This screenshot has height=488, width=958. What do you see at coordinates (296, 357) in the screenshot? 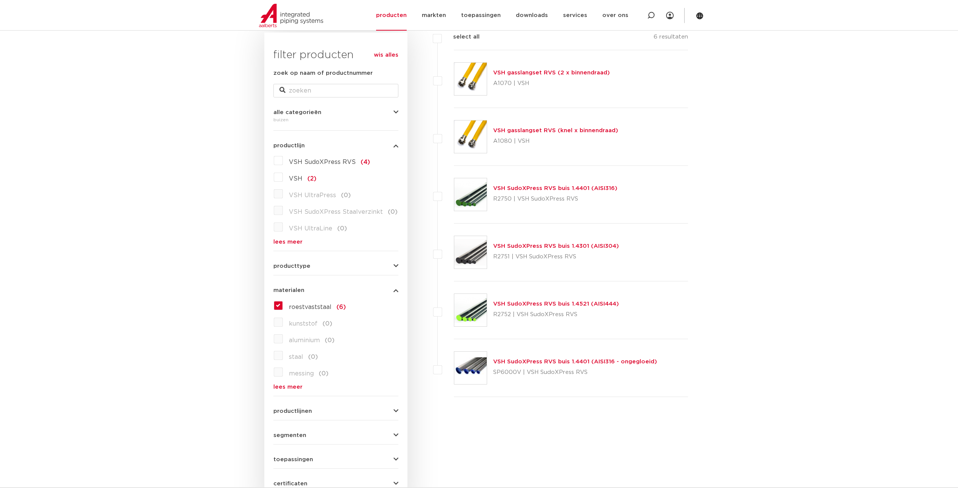
I see `span: staal` at bounding box center [296, 357].